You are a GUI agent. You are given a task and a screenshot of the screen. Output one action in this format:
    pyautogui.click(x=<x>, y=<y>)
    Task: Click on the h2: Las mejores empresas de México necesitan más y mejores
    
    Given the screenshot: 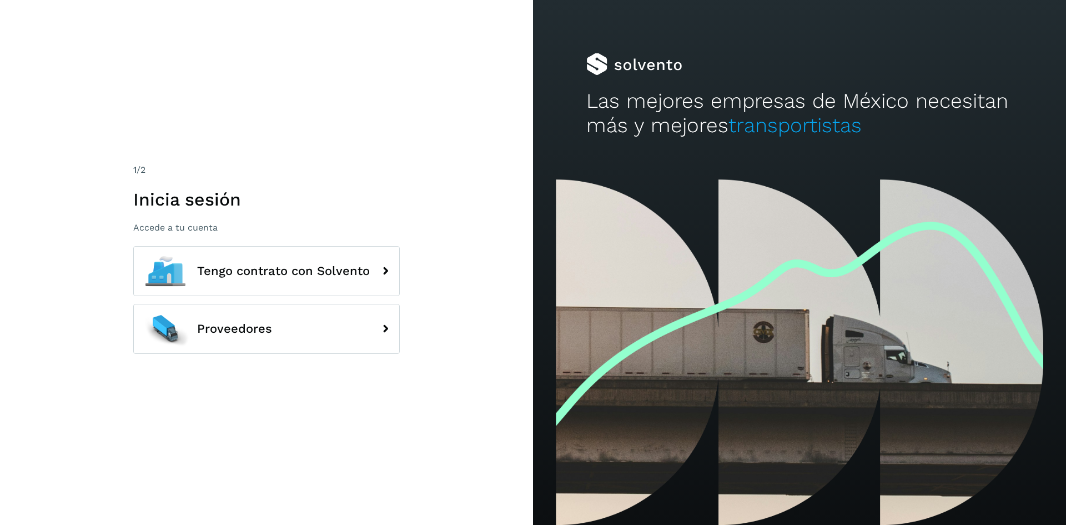 What is the action you would take?
    pyautogui.click(x=800, y=113)
    